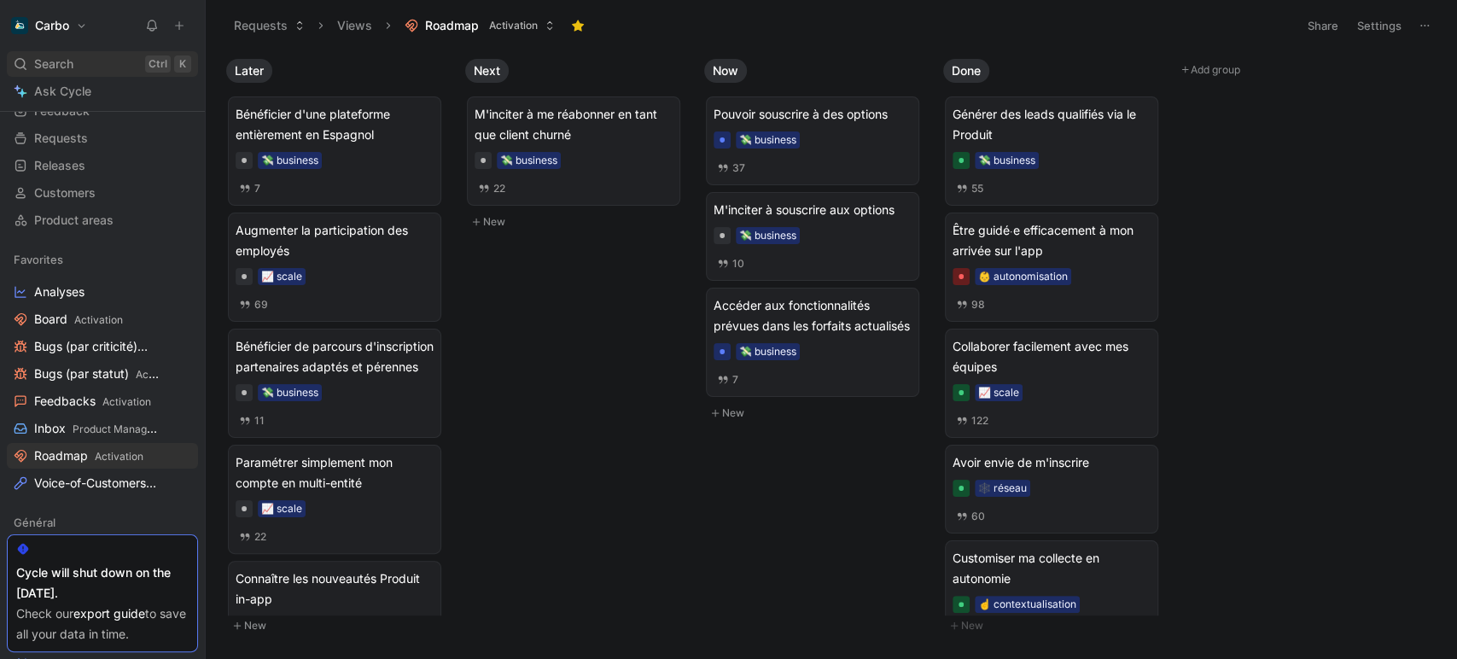 Image resolution: width=1457 pixels, height=659 pixels. What do you see at coordinates (1052, 357) in the screenshot?
I see `span: Collaborer facilement avec mes équipes` at bounding box center [1052, 357].